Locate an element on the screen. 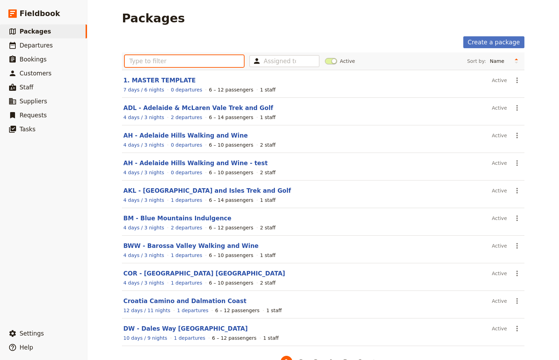 This screenshot has height=360, width=559. input: Type to filter is located at coordinates (184, 61).